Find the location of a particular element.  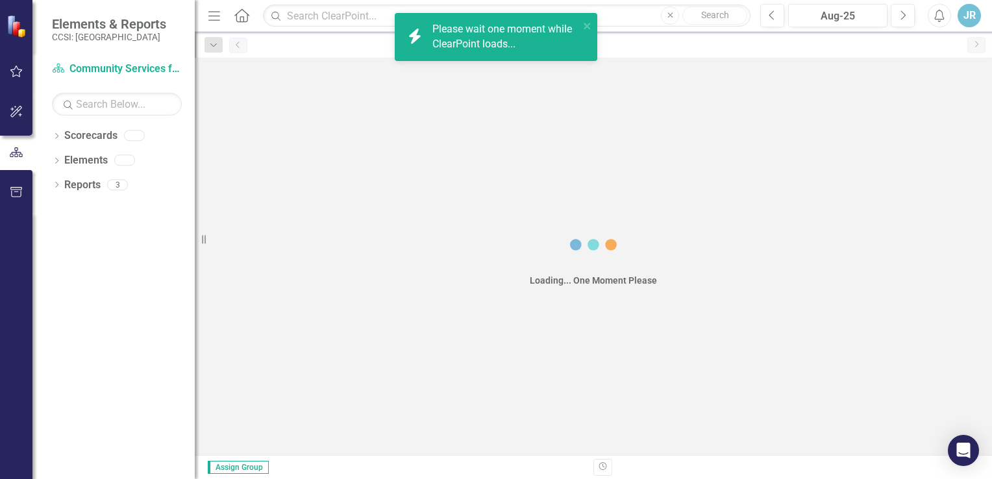

button: Search is located at coordinates (715, 16).